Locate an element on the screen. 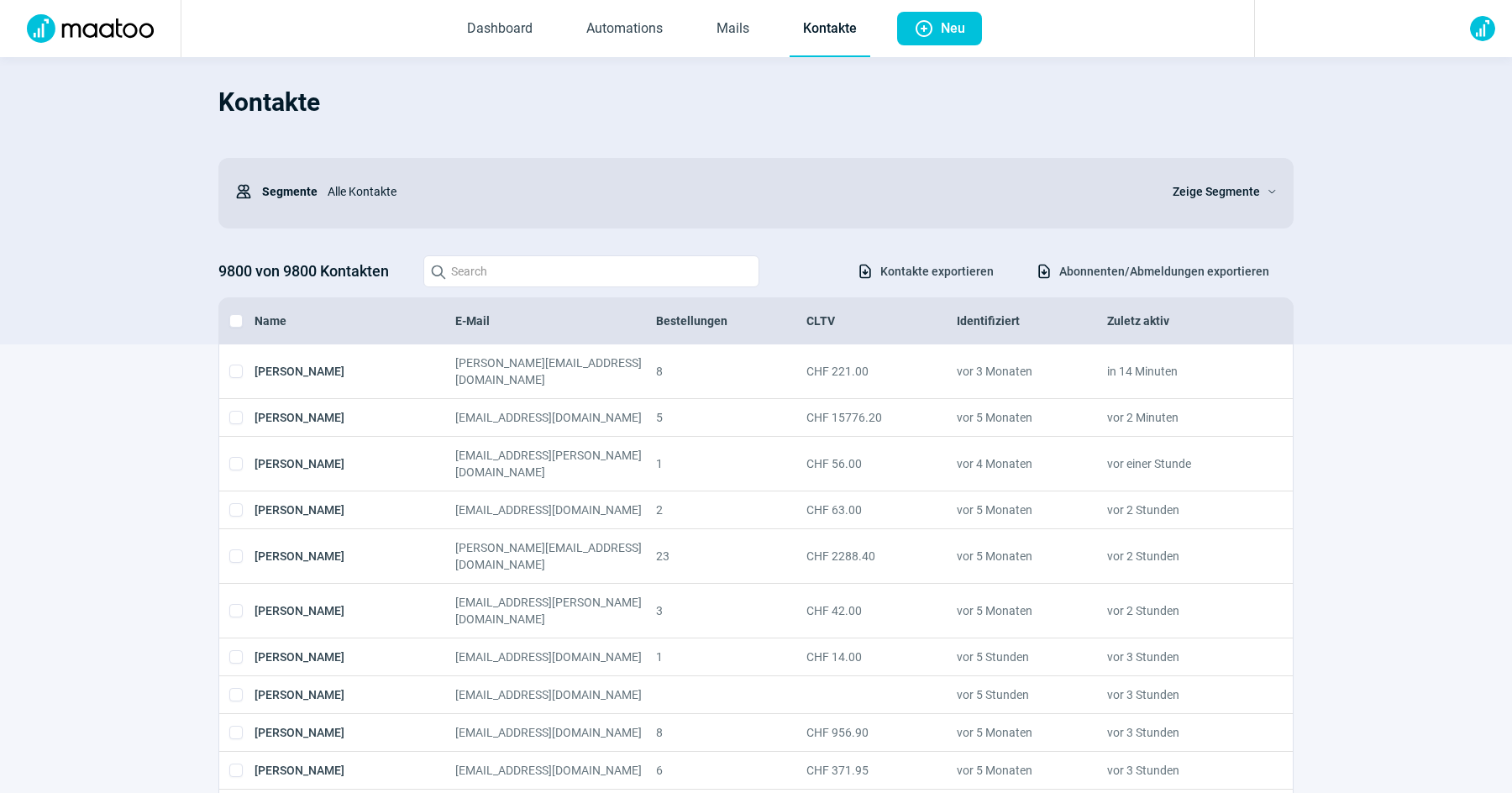 Image resolution: width=1512 pixels, height=793 pixels. div: 5 is located at coordinates (730, 417).